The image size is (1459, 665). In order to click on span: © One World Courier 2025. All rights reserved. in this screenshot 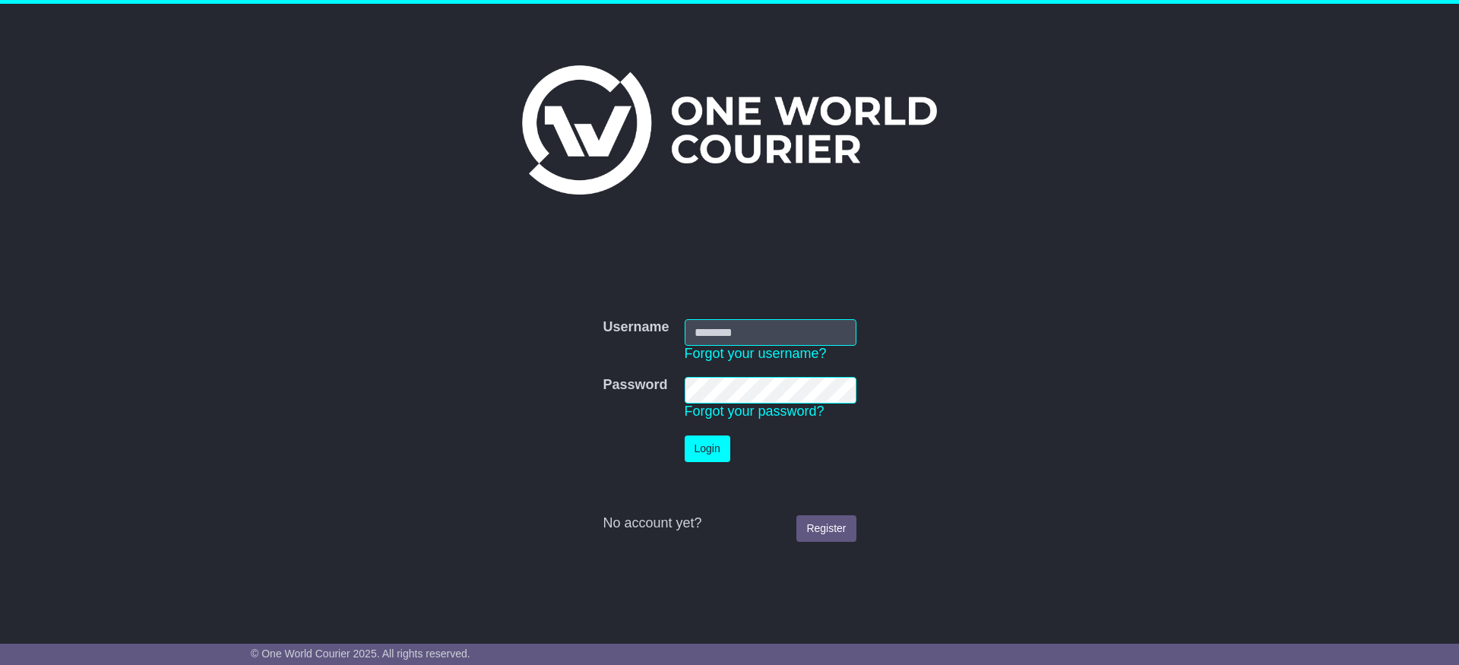, I will do `click(360, 654)`.